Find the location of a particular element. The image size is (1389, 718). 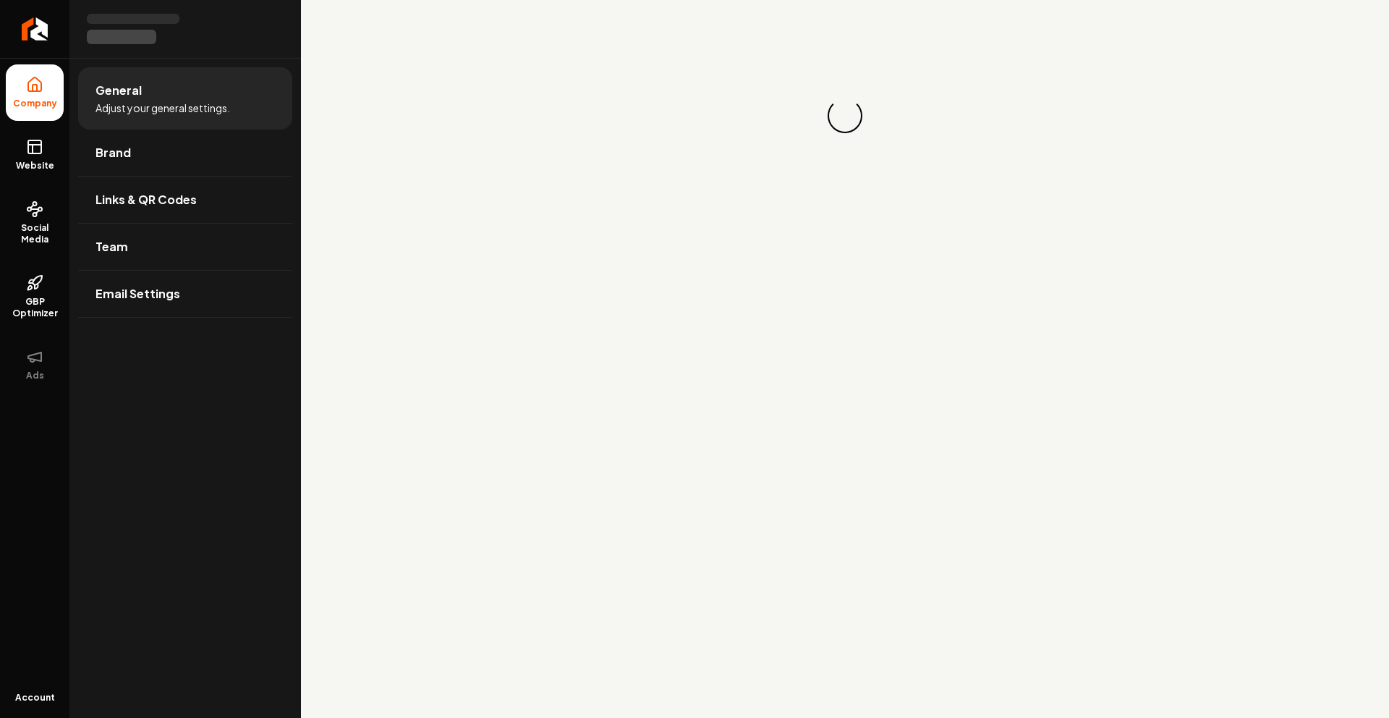

span: Adjust your general settings. is located at coordinates (163, 108).